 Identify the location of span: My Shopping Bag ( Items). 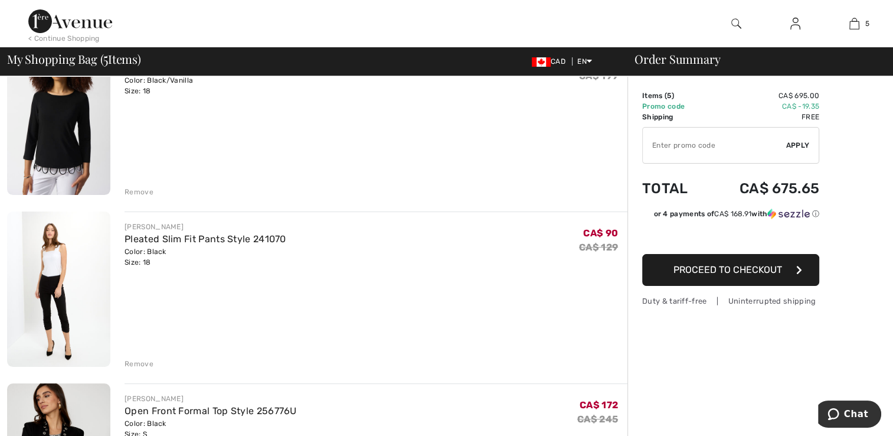
(74, 59).